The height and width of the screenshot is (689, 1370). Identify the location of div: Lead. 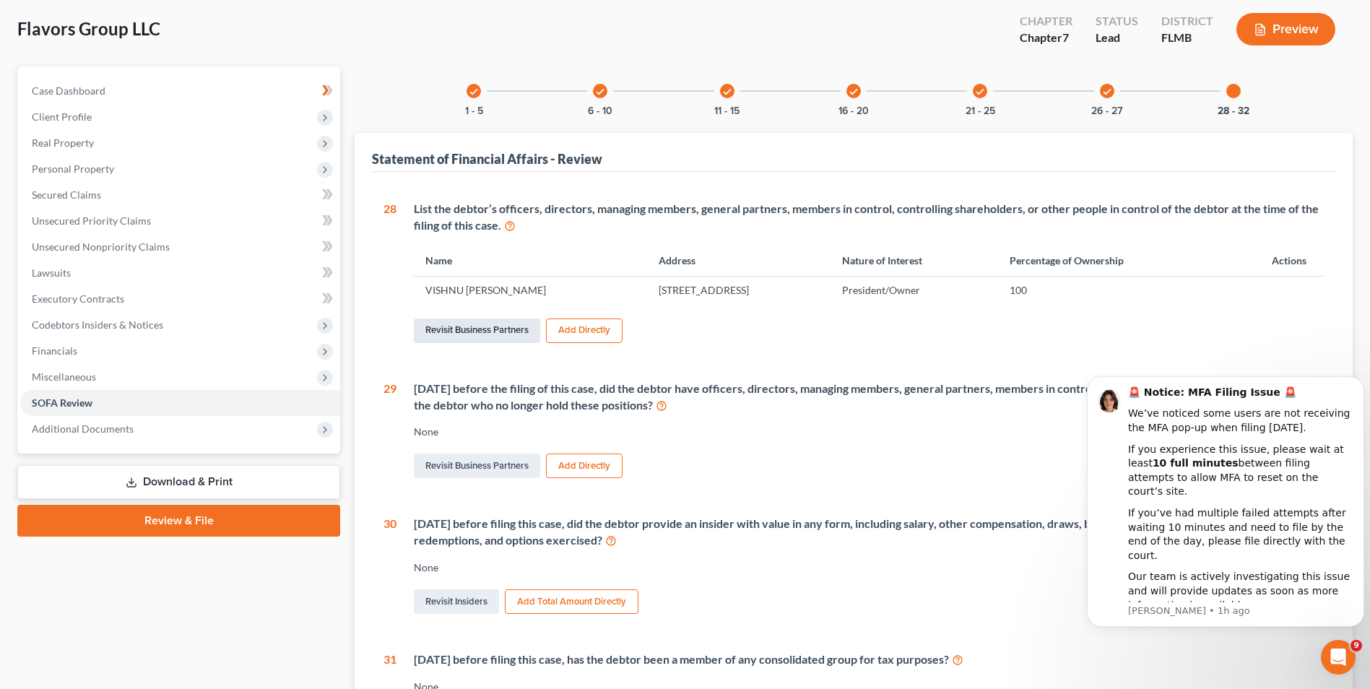
(1117, 38).